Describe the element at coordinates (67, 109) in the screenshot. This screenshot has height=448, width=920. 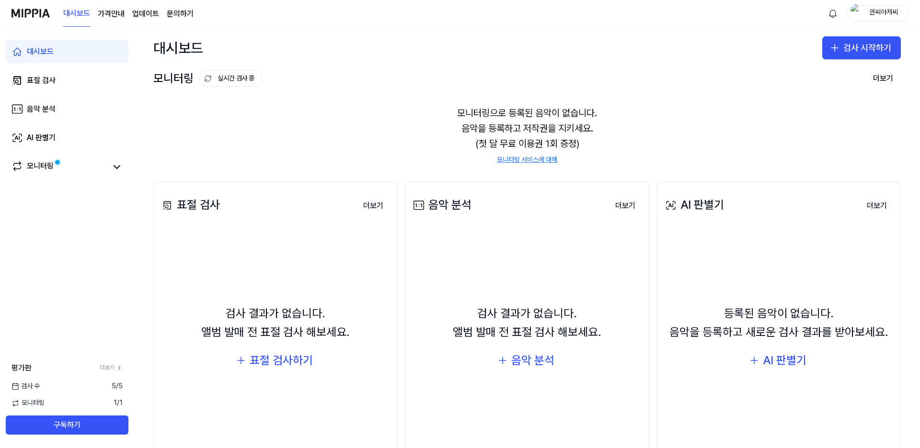
I see `a: 음악 분석` at that location.